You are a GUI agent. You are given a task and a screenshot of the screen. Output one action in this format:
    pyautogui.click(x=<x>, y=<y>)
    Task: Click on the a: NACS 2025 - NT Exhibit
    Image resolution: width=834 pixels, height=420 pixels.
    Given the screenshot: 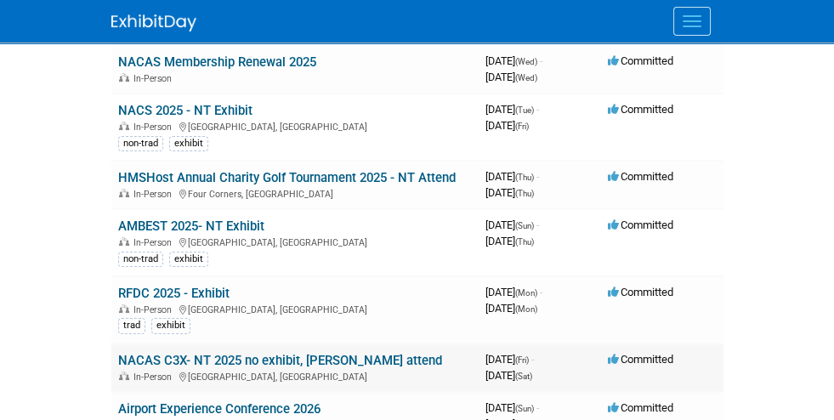 What is the action you would take?
    pyautogui.click(x=185, y=110)
    